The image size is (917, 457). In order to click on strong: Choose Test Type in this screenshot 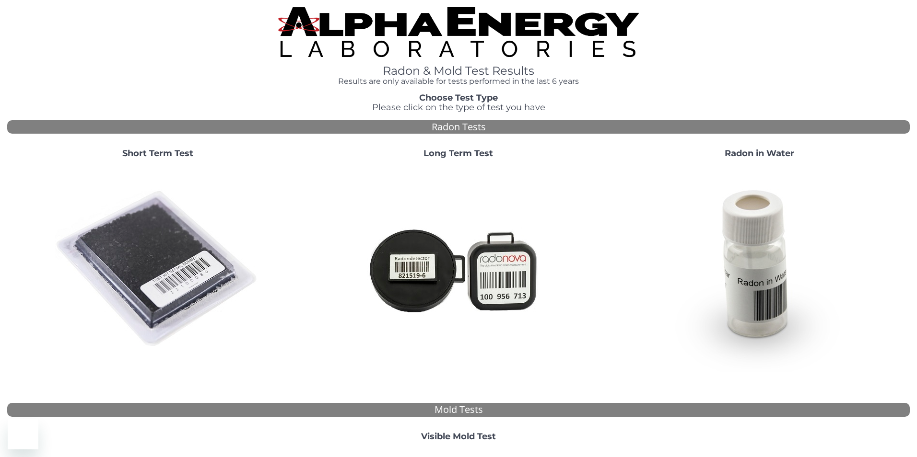, I will do `click(458, 98)`.